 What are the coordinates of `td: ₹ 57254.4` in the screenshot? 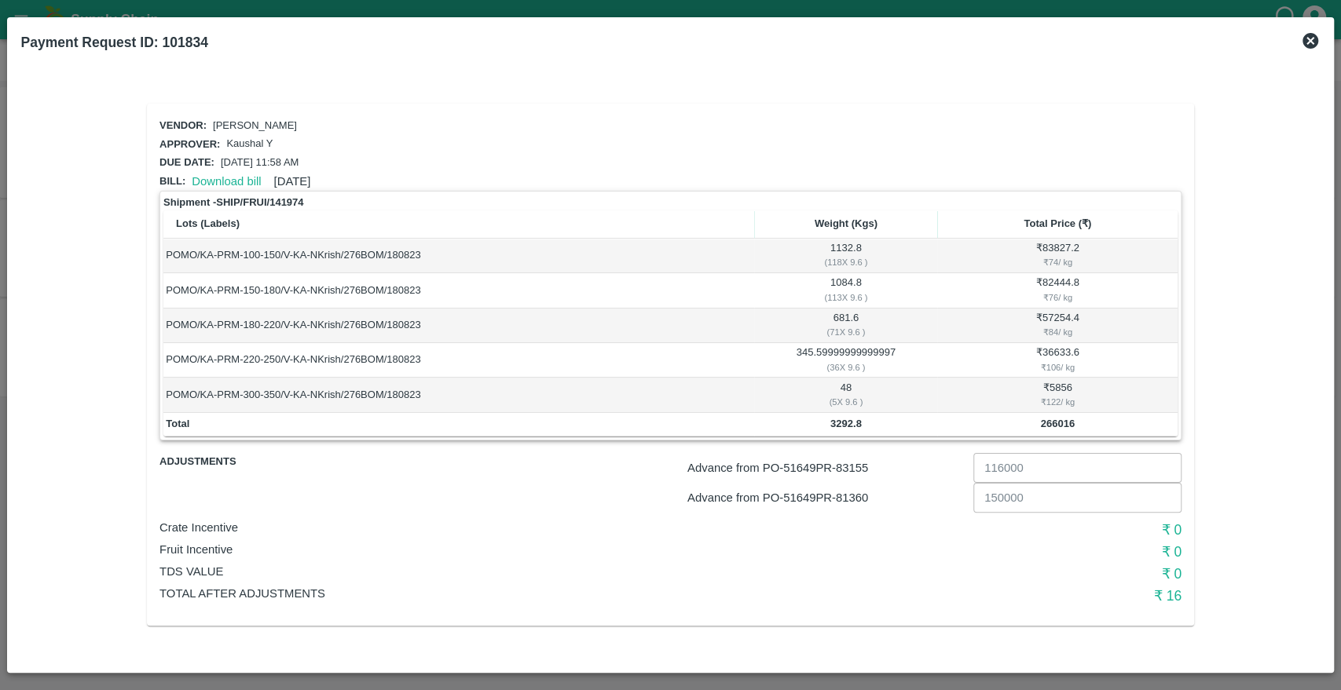 It's located at (1056, 326).